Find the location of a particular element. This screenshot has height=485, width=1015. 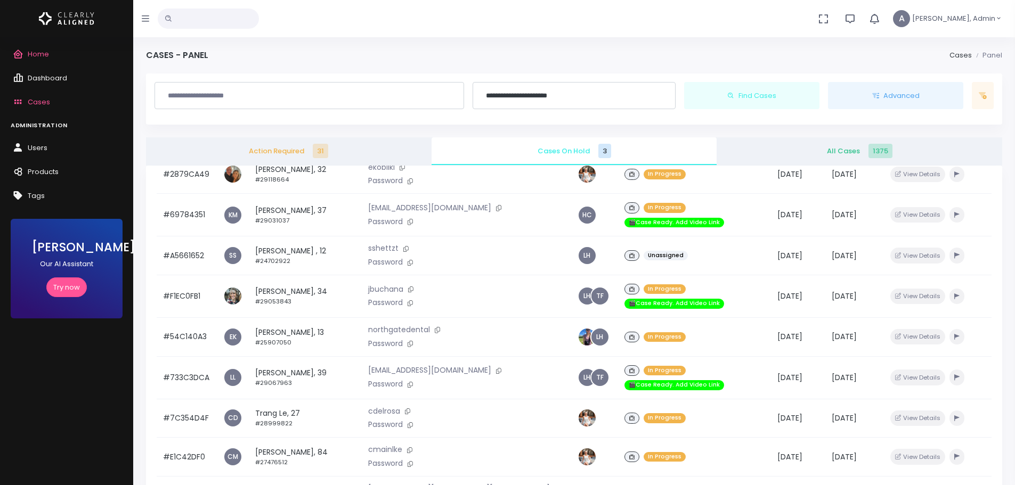

td: Trang Le, 27 is located at coordinates (305, 418).